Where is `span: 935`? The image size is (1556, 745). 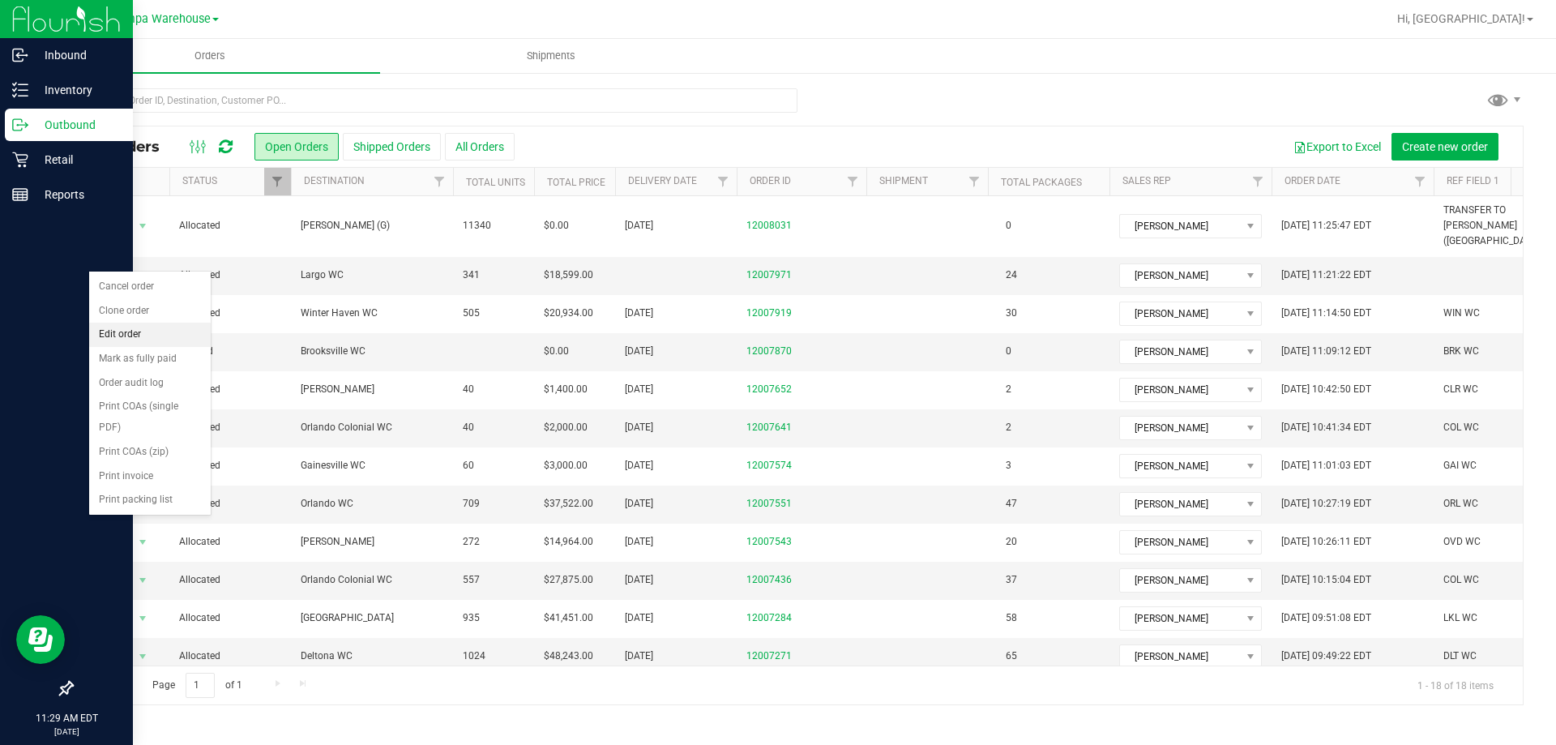
span: 935 is located at coordinates (471, 618).